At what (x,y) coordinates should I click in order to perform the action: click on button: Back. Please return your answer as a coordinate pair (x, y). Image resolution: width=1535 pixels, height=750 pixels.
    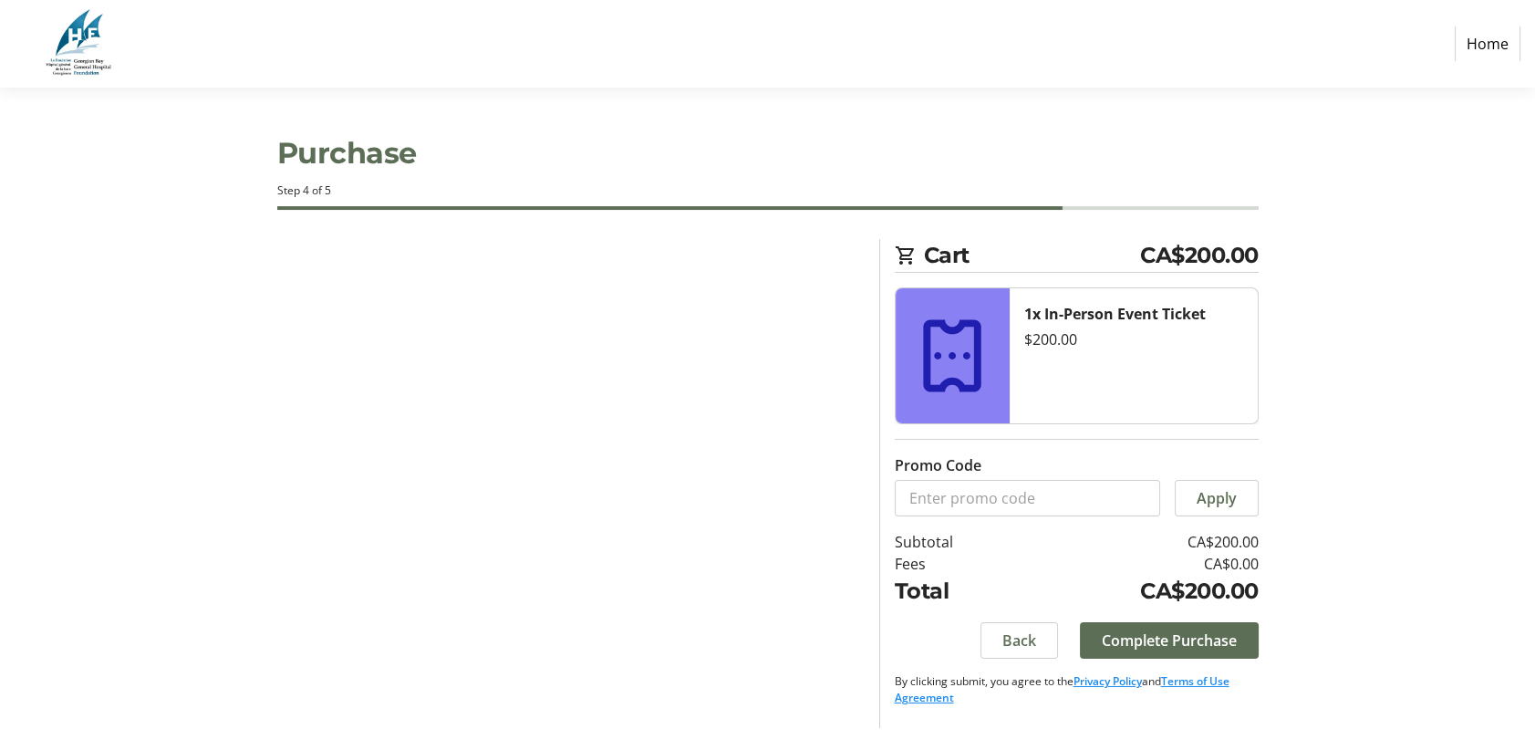
    Looking at the image, I should click on (1019, 640).